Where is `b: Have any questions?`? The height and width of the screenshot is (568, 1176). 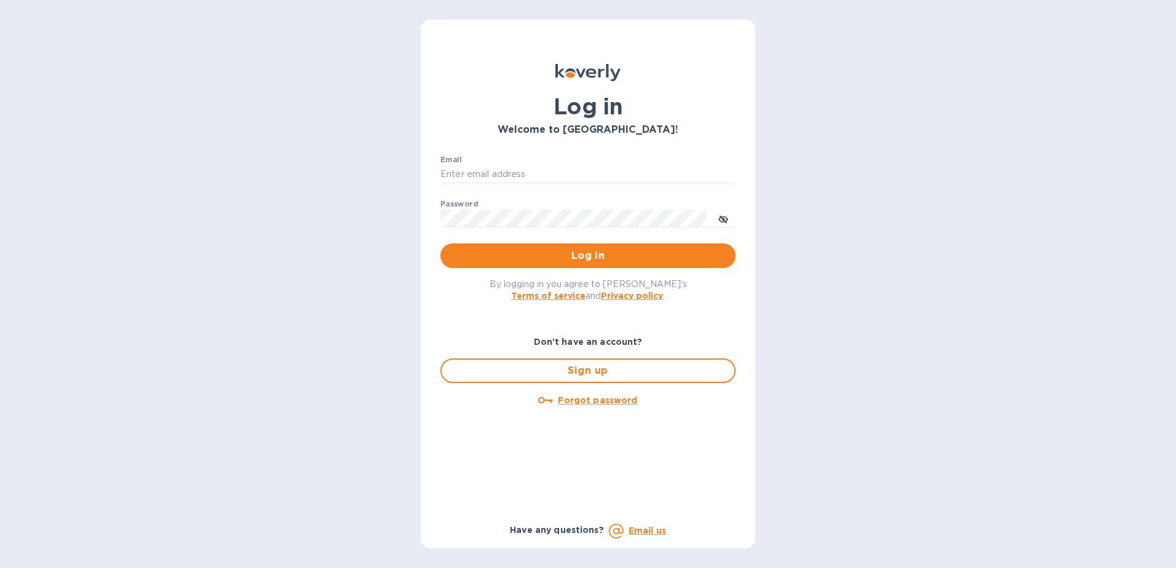 b: Have any questions? is located at coordinates (556, 530).